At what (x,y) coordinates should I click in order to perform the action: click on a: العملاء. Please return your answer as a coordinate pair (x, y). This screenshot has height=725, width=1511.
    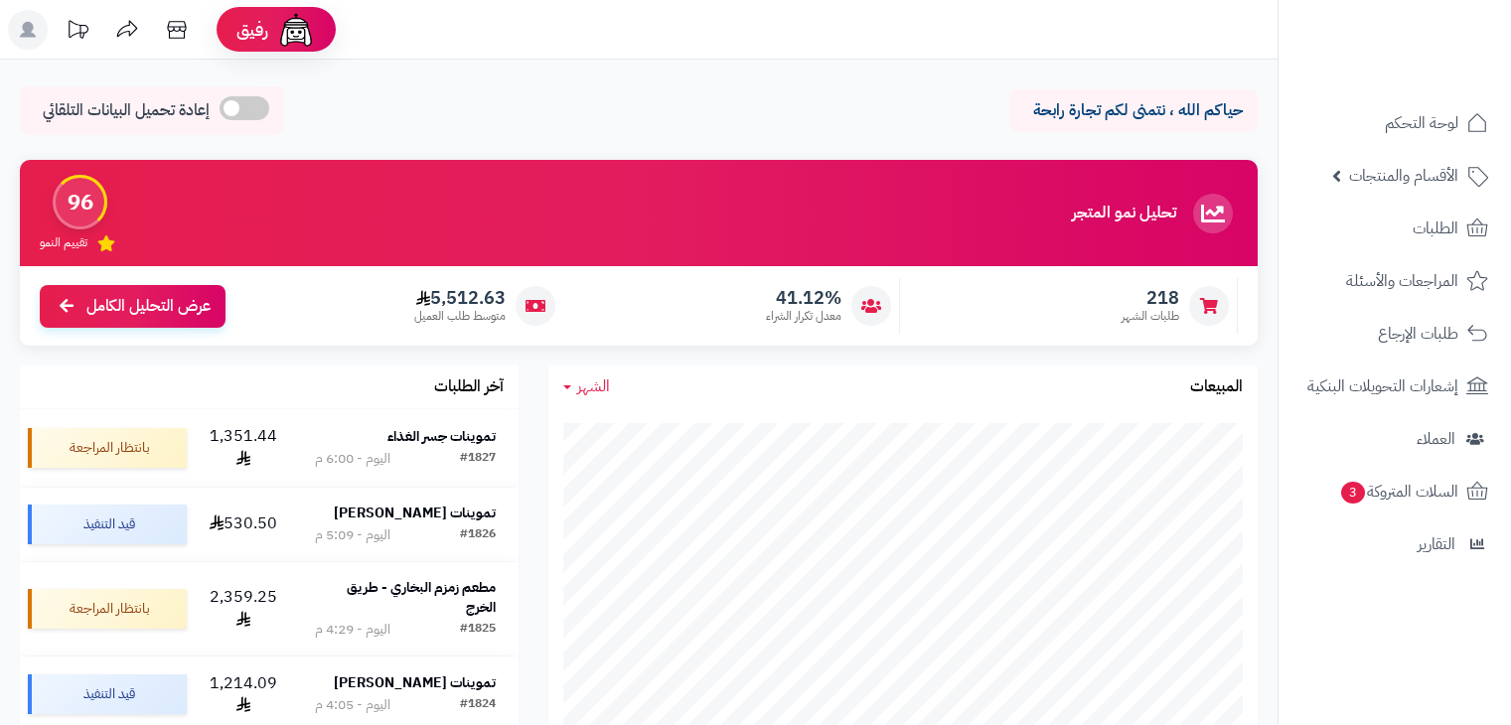
    Looking at the image, I should click on (1395, 439).